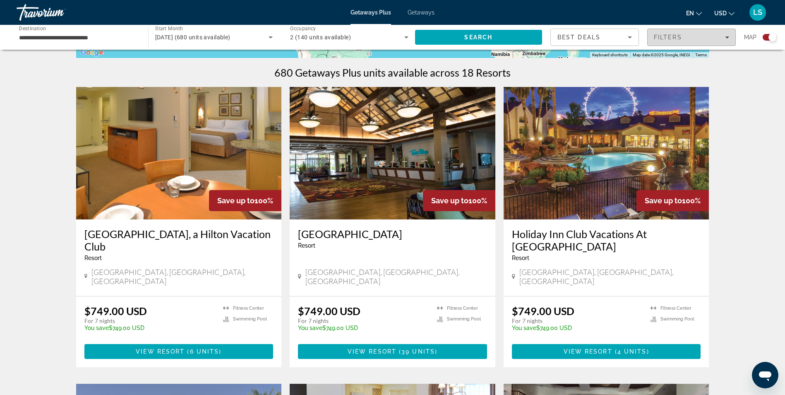 The height and width of the screenshot is (395, 785). What do you see at coordinates (421, 12) in the screenshot?
I see `a: Getaways` at bounding box center [421, 12].